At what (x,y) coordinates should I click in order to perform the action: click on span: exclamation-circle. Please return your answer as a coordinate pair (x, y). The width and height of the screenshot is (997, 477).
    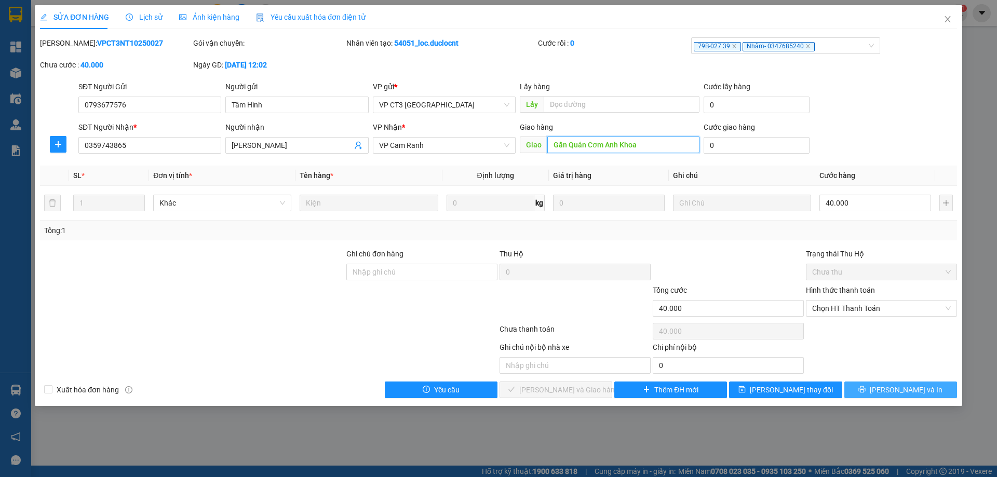
    Looking at the image, I should click on (426, 390).